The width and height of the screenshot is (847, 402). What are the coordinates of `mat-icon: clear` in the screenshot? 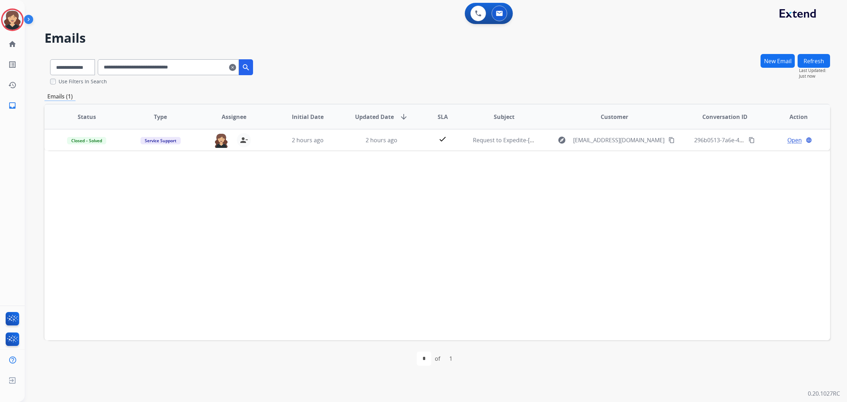 It's located at (233, 67).